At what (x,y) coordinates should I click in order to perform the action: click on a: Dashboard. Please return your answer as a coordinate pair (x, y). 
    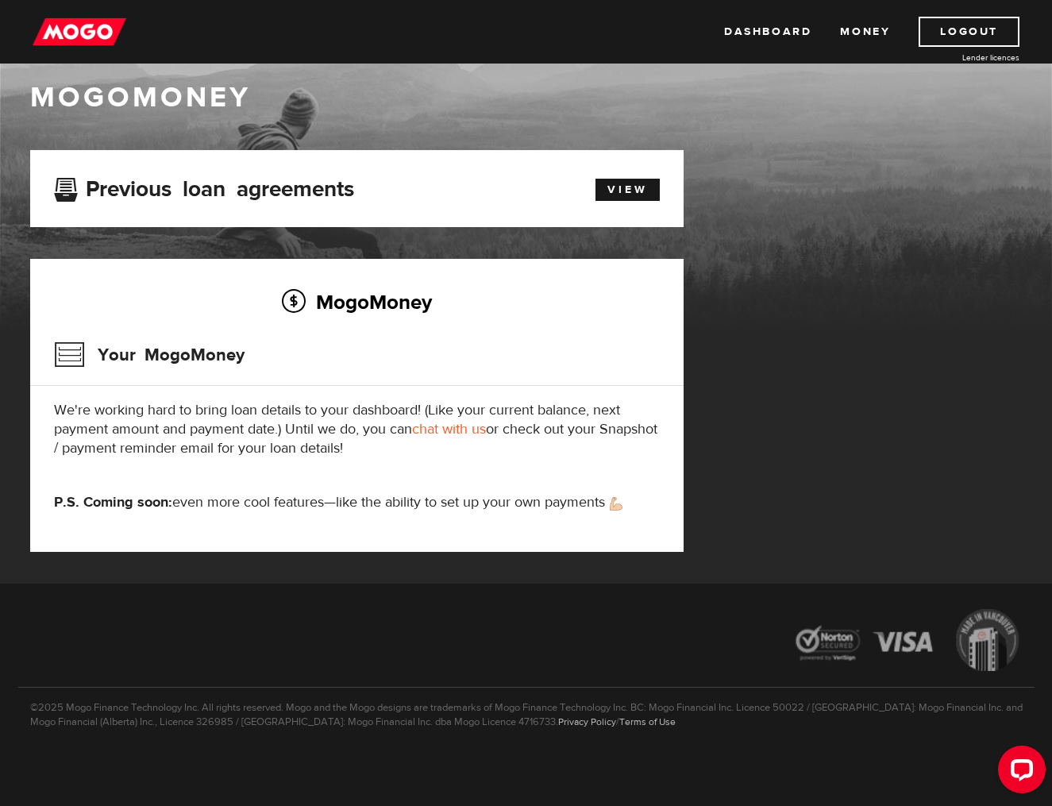
    Looking at the image, I should click on (768, 32).